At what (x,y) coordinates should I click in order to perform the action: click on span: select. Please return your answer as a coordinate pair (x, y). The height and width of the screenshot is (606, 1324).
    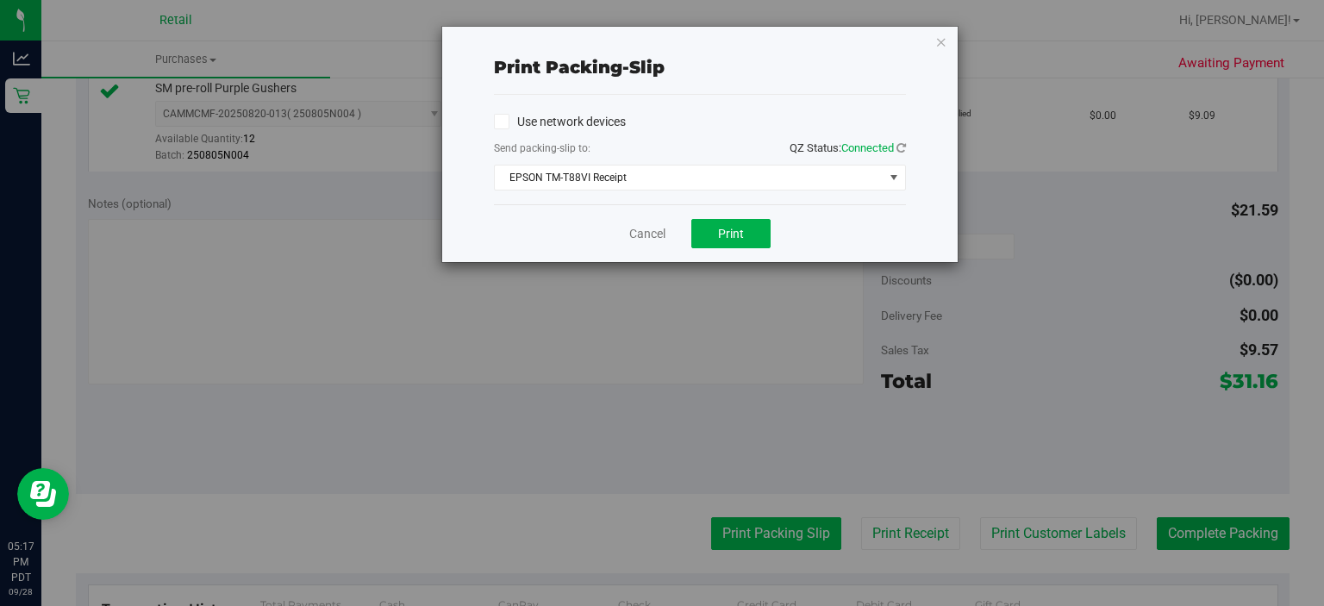
    Looking at the image, I should click on (893, 178).